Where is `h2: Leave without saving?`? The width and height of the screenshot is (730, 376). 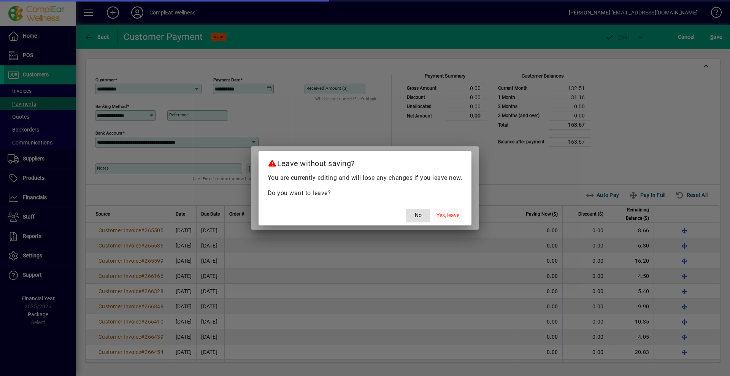 h2: Leave without saving? is located at coordinates (365, 162).